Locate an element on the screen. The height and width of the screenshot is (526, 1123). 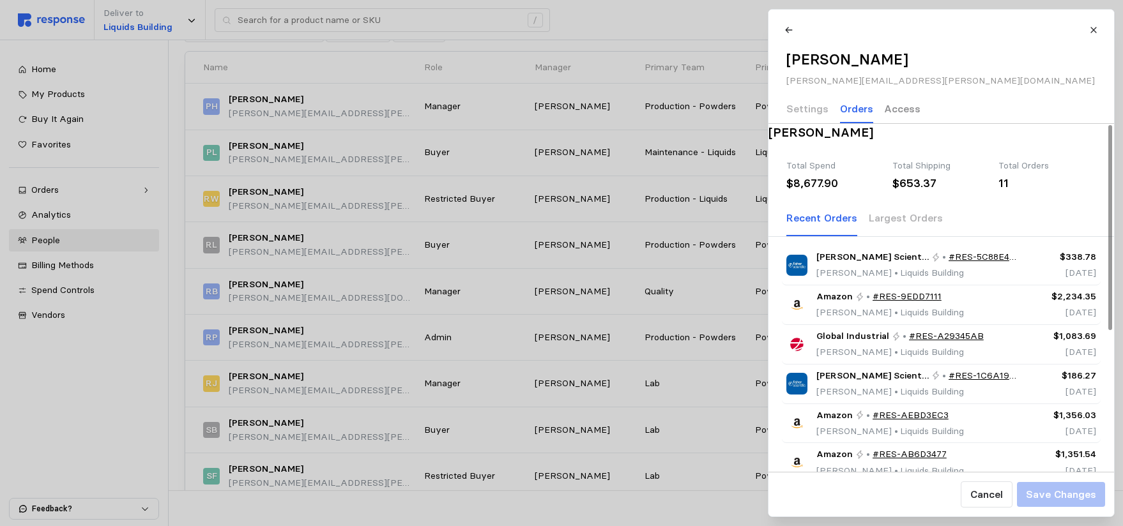
a: #RES-AB6D3477 is located at coordinates (909, 455).